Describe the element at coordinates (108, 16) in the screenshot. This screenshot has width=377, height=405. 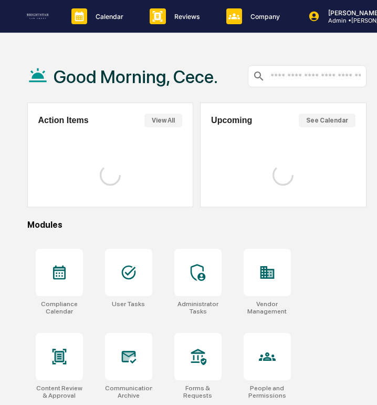
I see `p: Calendar` at that location.